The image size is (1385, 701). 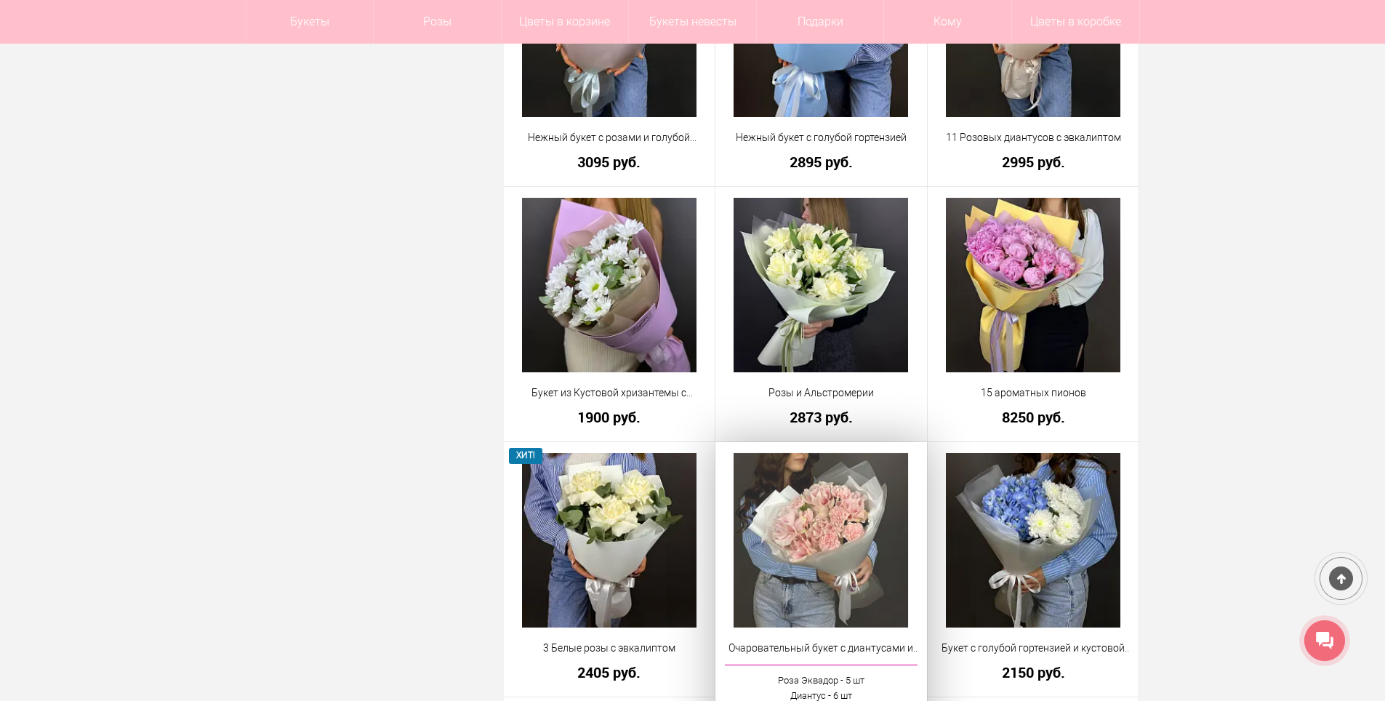 I want to click on span: ХИТ!, so click(x=526, y=455).